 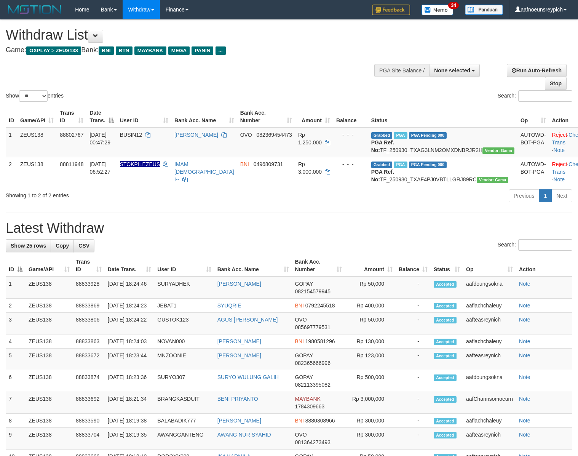 What do you see at coordinates (370, 287) in the screenshot?
I see `td: Rp 50,000` at bounding box center [370, 287].